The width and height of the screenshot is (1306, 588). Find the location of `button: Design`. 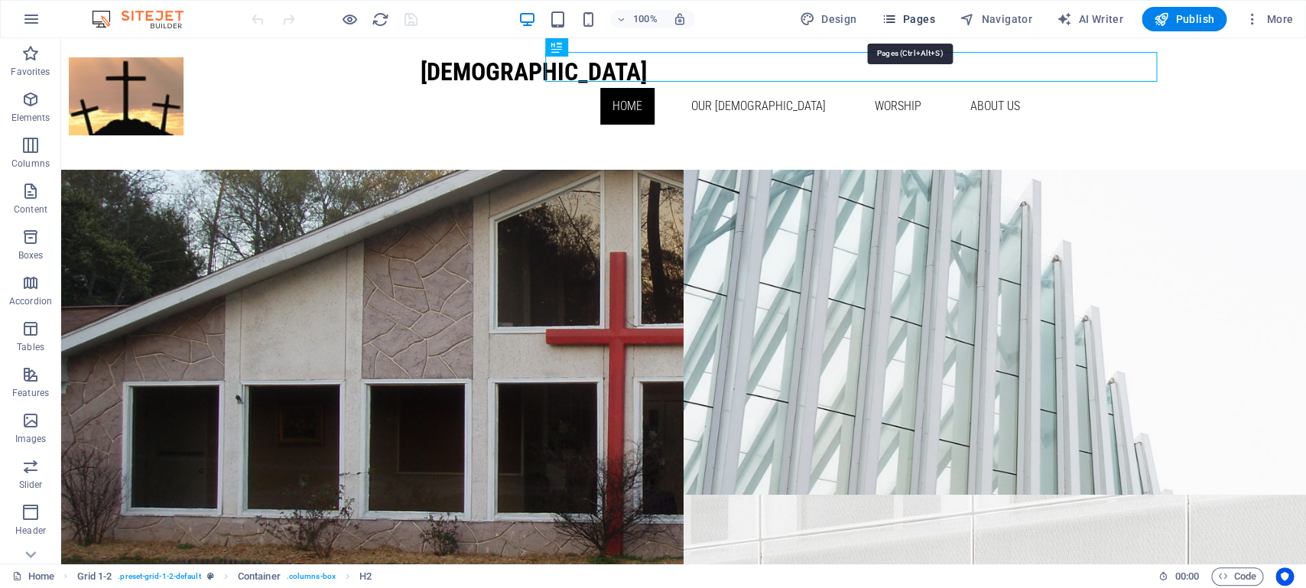

button: Design is located at coordinates (828, 19).